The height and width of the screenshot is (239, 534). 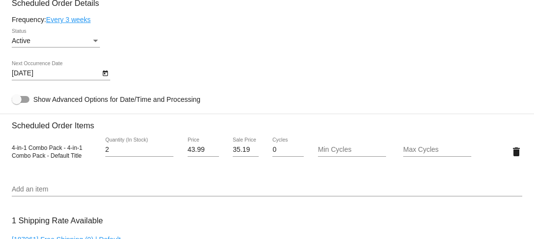 What do you see at coordinates (288, 150) in the screenshot?
I see `input: Cycles` at bounding box center [288, 150].